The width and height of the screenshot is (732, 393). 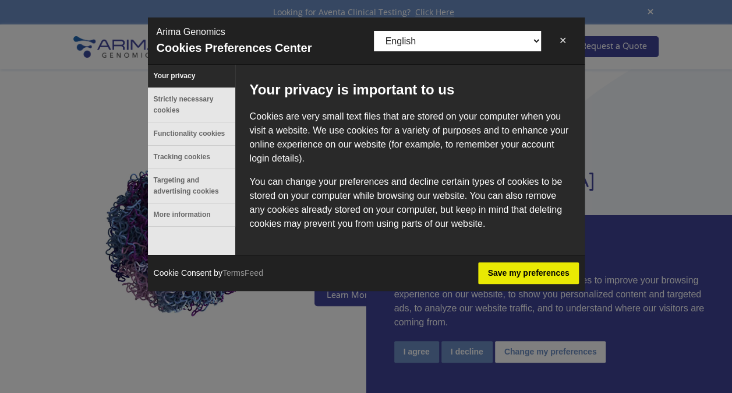 I want to click on p: Arima Genomics, so click(x=191, y=32).